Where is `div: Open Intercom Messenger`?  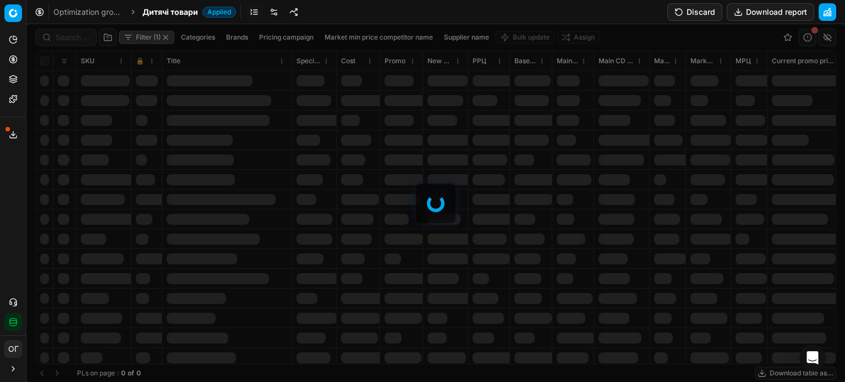
div: Open Intercom Messenger is located at coordinates (813, 358).